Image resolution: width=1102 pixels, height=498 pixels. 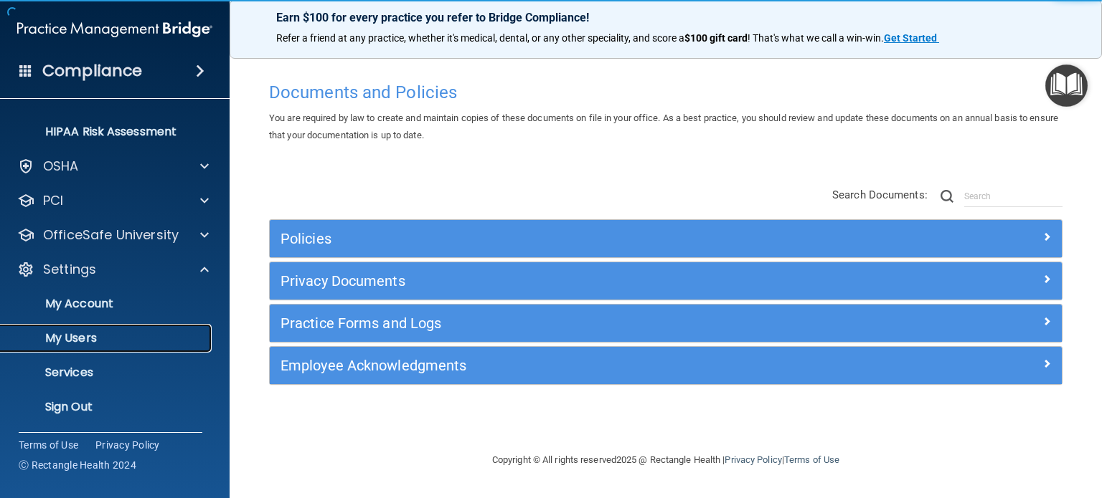 I want to click on a: PCI, so click(x=113, y=201).